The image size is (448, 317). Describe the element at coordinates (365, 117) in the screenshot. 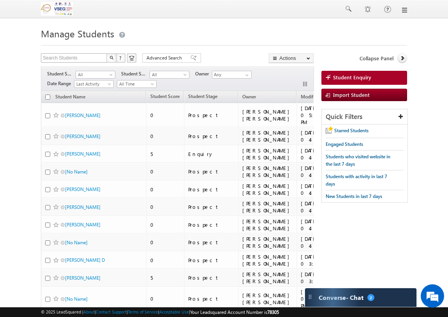

I see `div: Quick Filters` at that location.